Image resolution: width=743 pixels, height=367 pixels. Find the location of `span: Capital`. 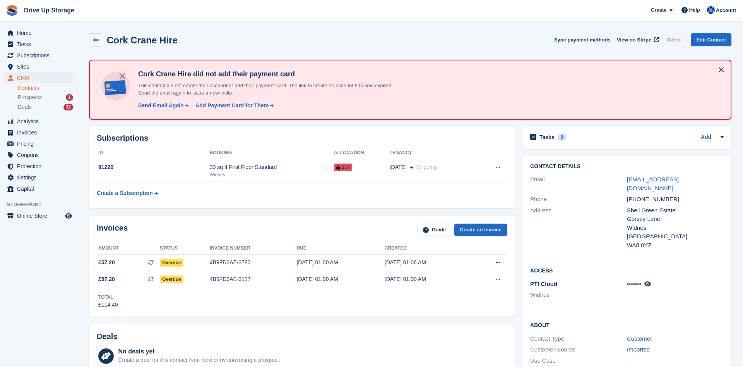

span: Capital is located at coordinates (40, 189).